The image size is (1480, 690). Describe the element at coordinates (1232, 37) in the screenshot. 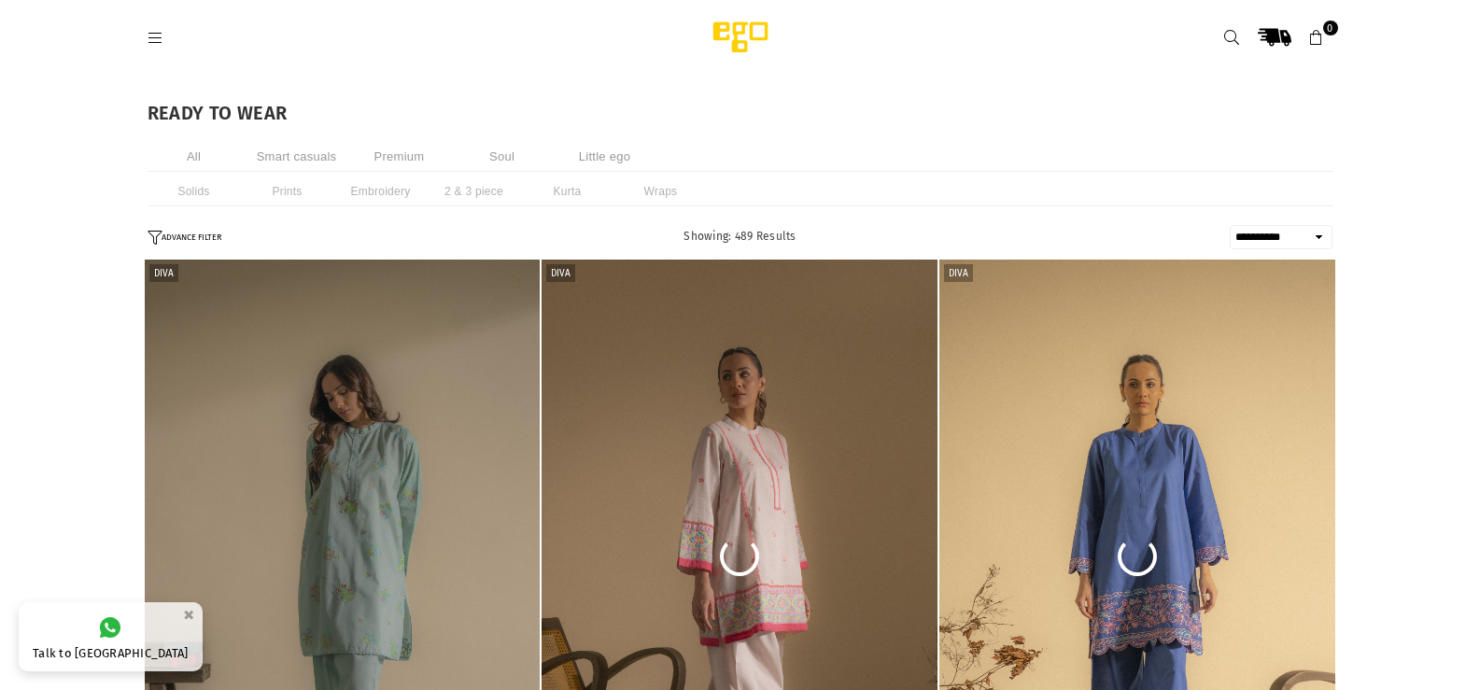

I see `a: Search` at that location.